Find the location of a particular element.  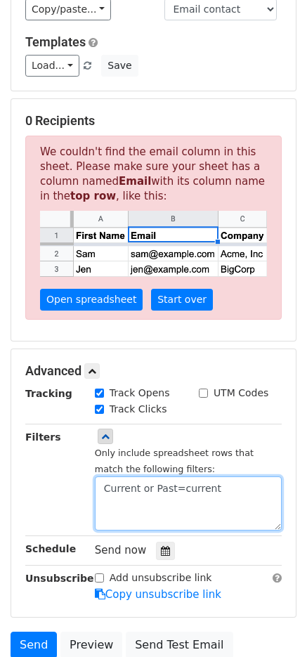

h5: Advanced is located at coordinates (153, 371).